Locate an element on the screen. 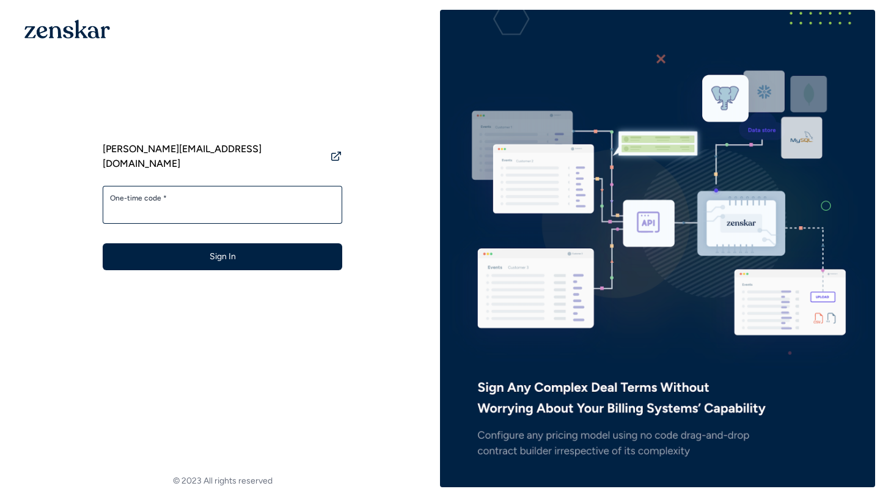 The height and width of the screenshot is (497, 880). img: 1OGAJ2xQqyY4LXKgY66KYq0eOWRCkrZdAb3gUhuVAqdWPZE9SRJmCz+oDMSn4zDLXe31Ii730ItAGKgCKgCCgCikA4Av8PJUP... is located at coordinates (67, 29).